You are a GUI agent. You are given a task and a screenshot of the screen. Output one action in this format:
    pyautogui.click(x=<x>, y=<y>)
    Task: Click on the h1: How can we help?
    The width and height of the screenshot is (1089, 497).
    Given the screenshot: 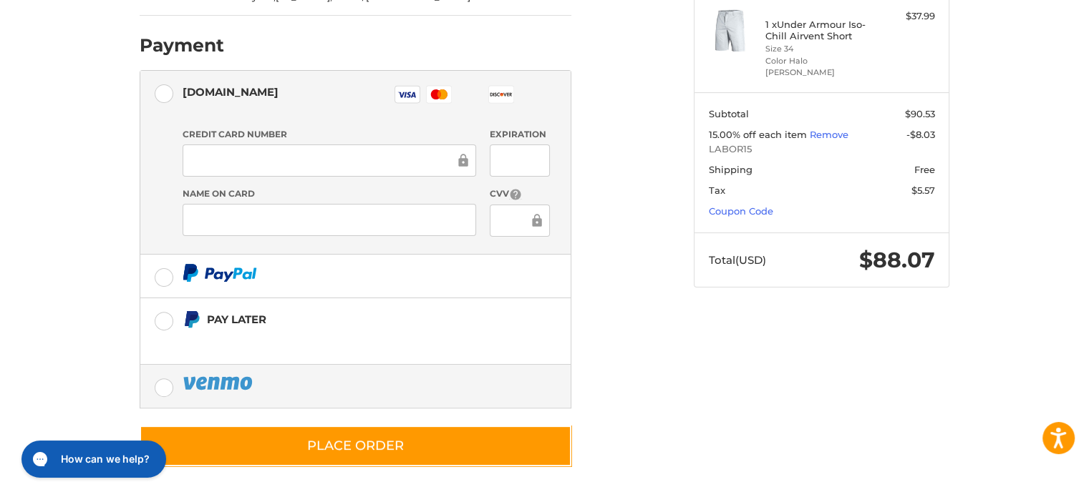 What is the action you would take?
    pyautogui.click(x=91, y=24)
    